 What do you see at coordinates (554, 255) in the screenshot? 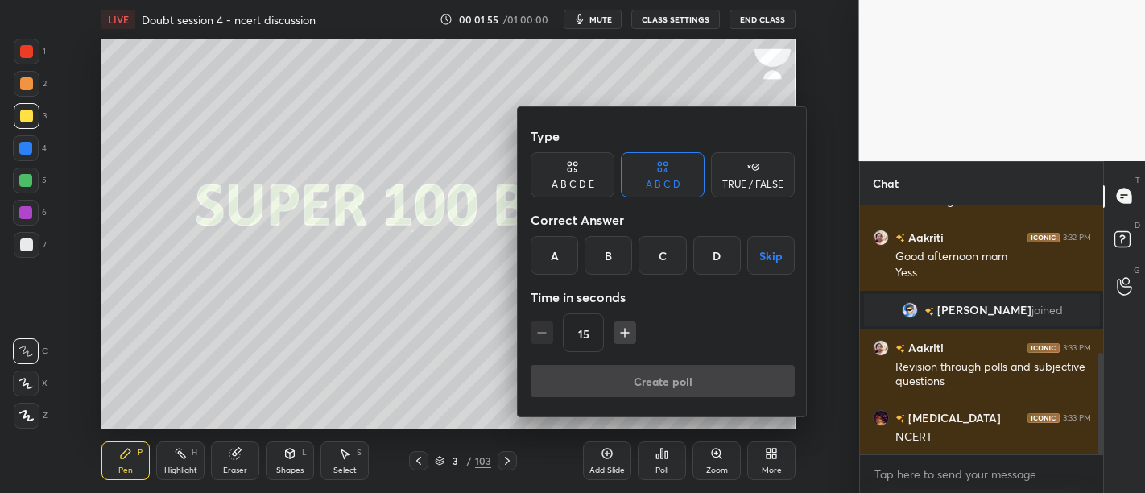
I see `div: A` at bounding box center [554, 255].